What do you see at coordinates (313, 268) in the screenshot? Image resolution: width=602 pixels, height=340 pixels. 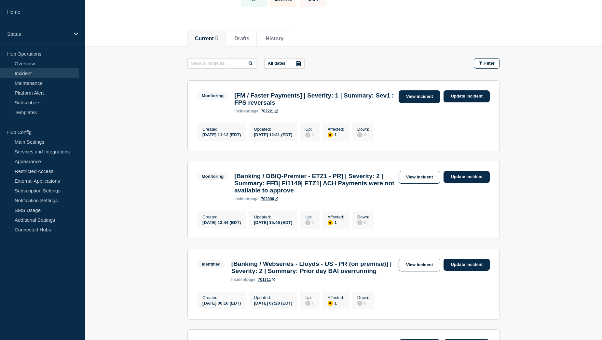 I see `h3: [Banking / Webseries - Lloyds - US - PR (on premise)] | Severity: 2 | Summary: Prior day BAI over...` at bounding box center [313, 268].